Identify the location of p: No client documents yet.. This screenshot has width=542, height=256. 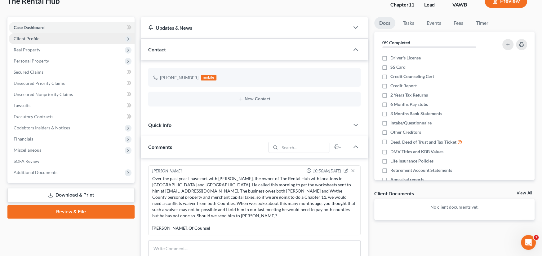
(454, 207).